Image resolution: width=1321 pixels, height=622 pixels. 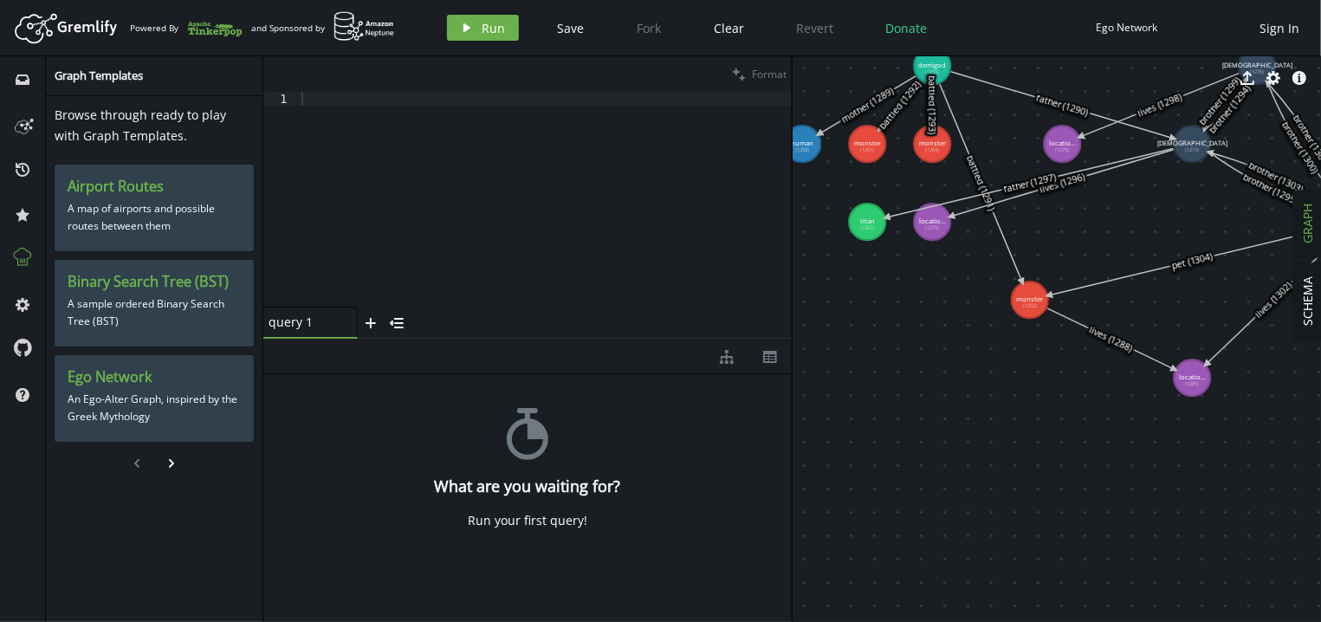 What do you see at coordinates (932, 150) in the screenshot?
I see `tspan: (1264)` at bounding box center [932, 150].